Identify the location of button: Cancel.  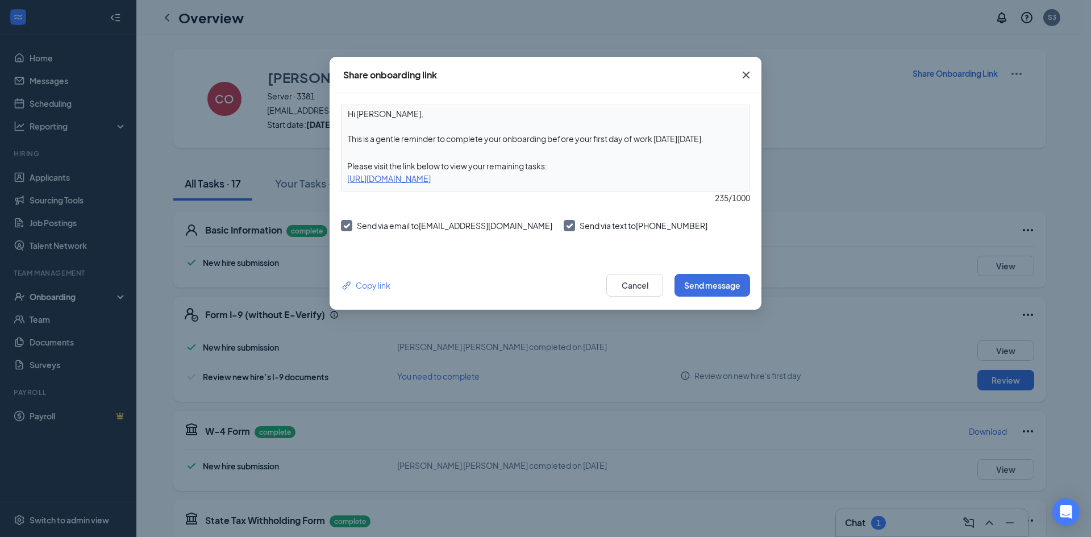
(635, 285).